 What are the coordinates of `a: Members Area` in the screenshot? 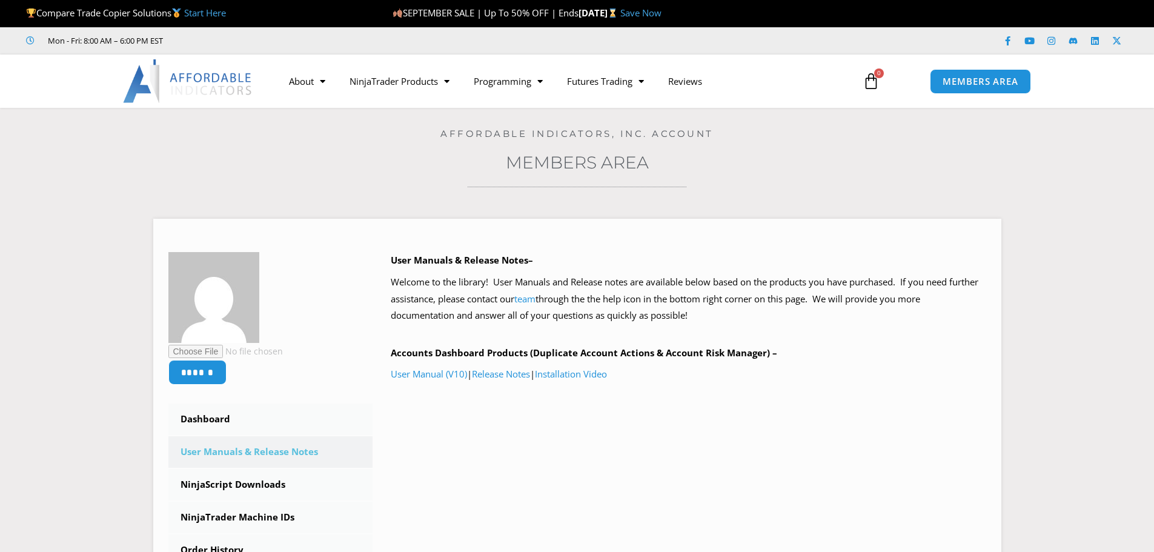 It's located at (577, 162).